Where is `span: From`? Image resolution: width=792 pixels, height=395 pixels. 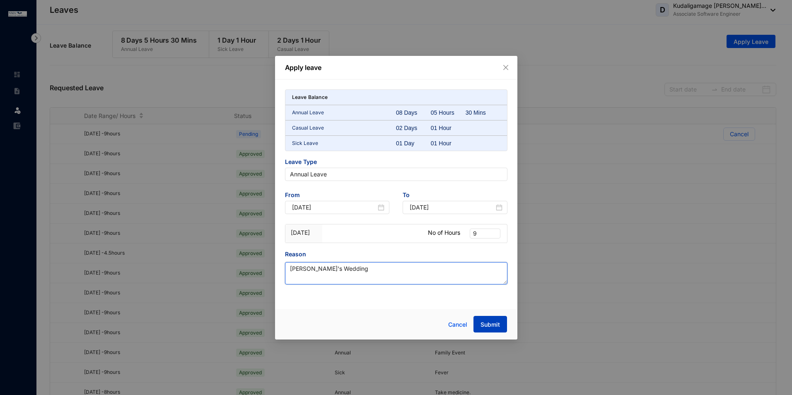
span: From is located at coordinates (337, 196).